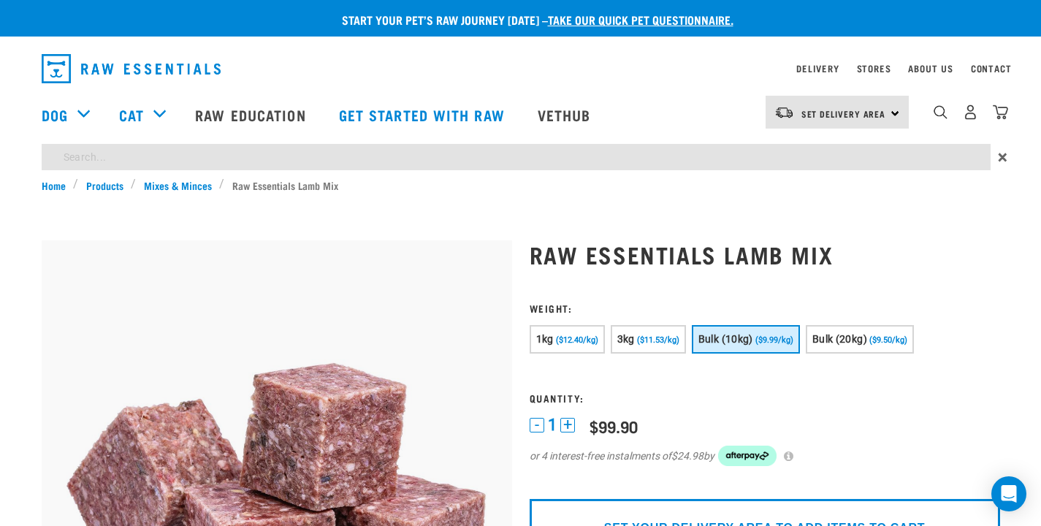  I want to click on a: Home, so click(58, 185).